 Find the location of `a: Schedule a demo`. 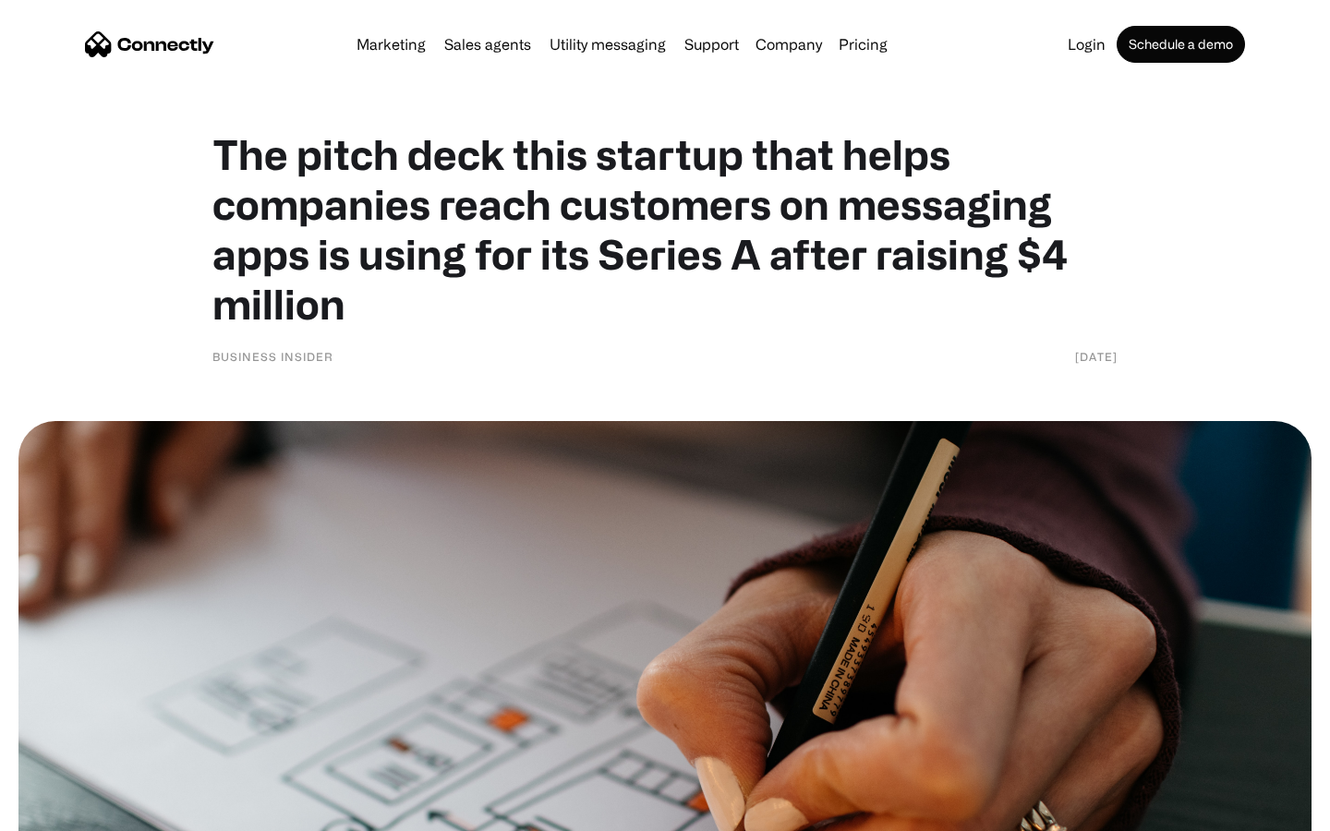

a: Schedule a demo is located at coordinates (1181, 44).